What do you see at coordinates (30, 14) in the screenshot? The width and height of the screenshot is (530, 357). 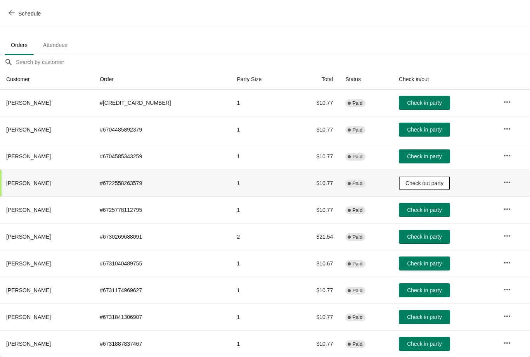 I see `span: Schedule` at bounding box center [30, 14].